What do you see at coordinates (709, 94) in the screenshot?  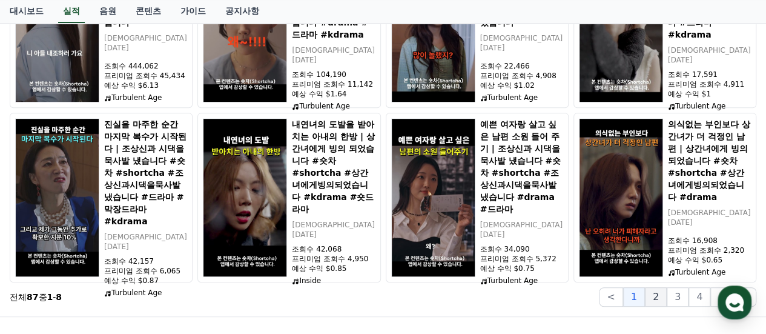 I see `p: 예상 수익 $1` at bounding box center [709, 94].